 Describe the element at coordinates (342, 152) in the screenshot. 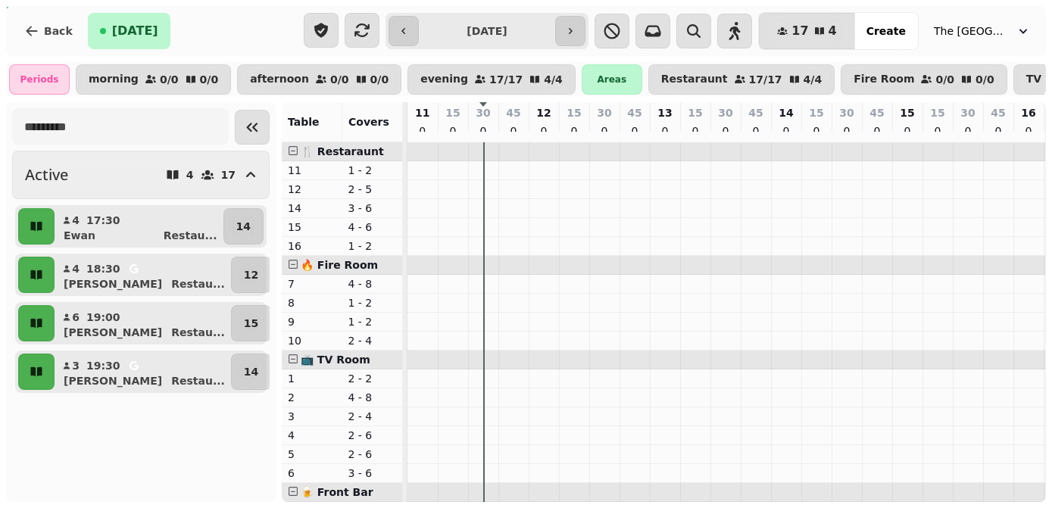

I see `span: 🍴 Restaraunt` at that location.